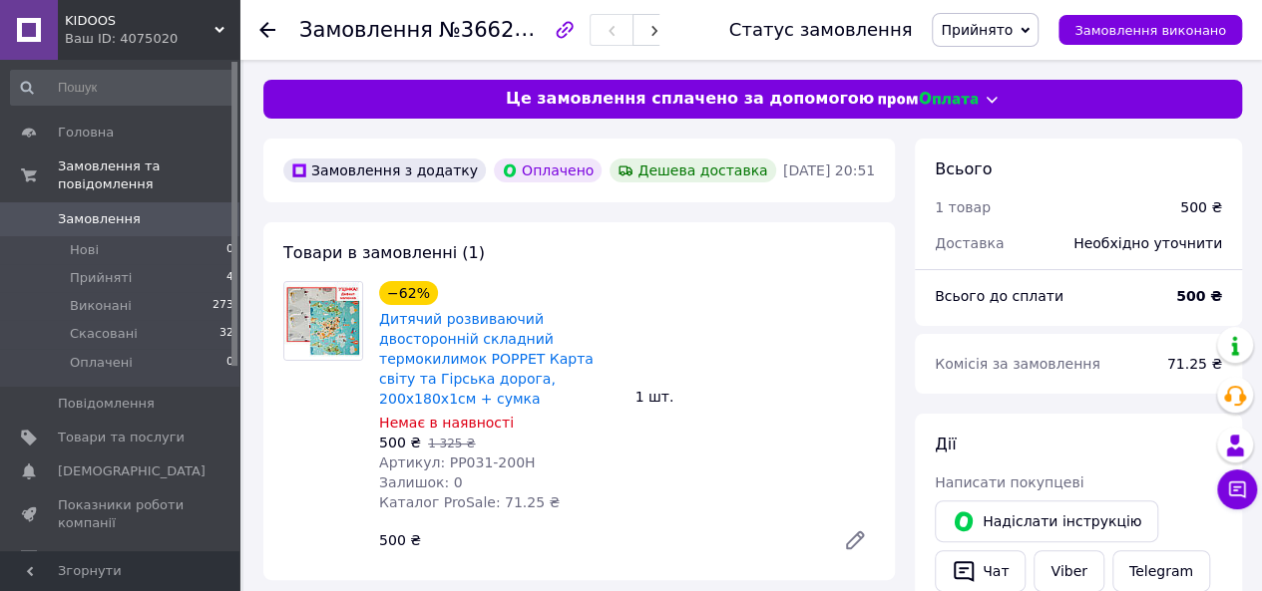  I want to click on span: Прийняті, so click(101, 278).